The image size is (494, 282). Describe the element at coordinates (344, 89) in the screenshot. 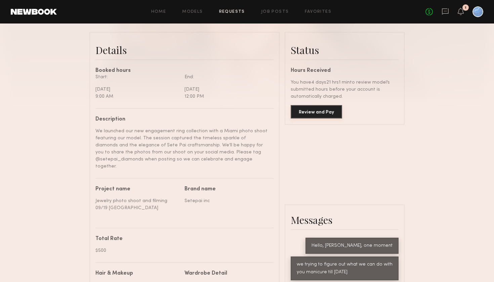

I see `div: You have 4 days 21 hrs 1 min to review model’s submitted hours before your account is automatical...` at that location.